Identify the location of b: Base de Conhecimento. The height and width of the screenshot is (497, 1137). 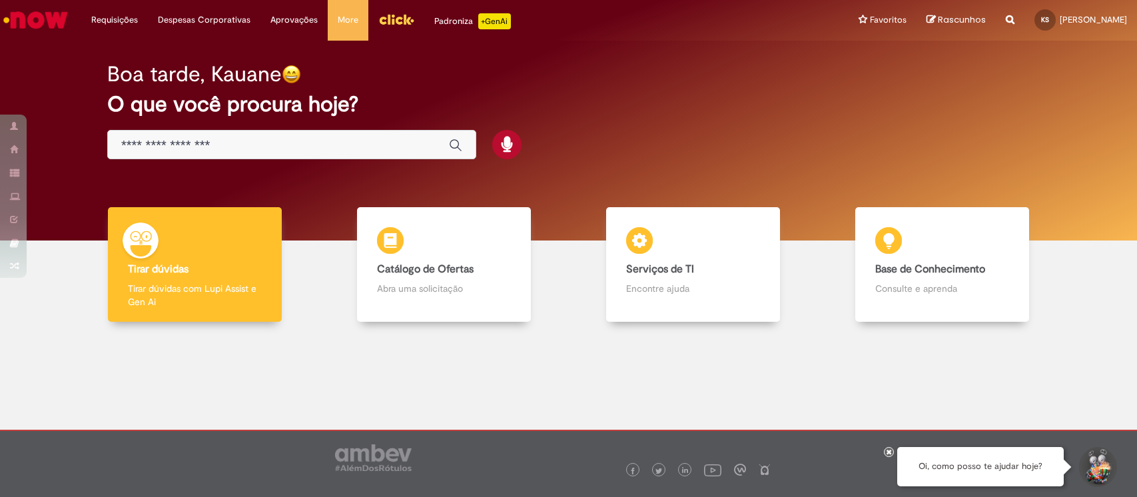
(930, 269).